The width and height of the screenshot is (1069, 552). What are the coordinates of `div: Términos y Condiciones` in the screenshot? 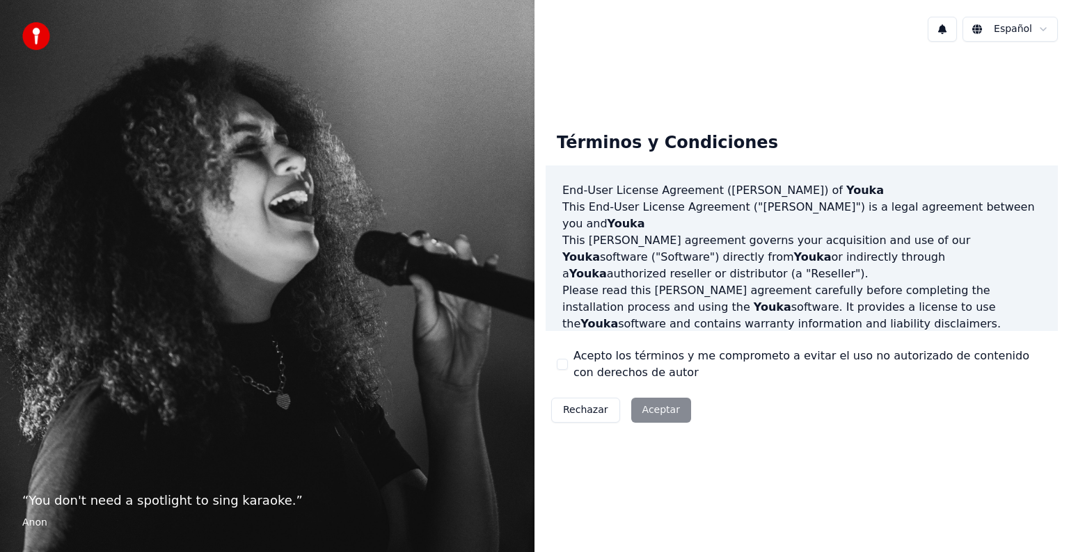 It's located at (667, 143).